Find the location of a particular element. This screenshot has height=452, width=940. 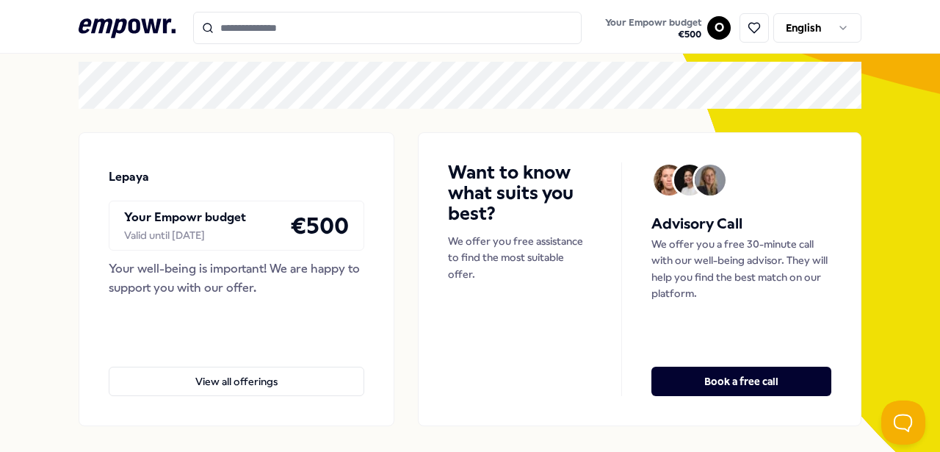

h4: € 500 is located at coordinates (320, 226).